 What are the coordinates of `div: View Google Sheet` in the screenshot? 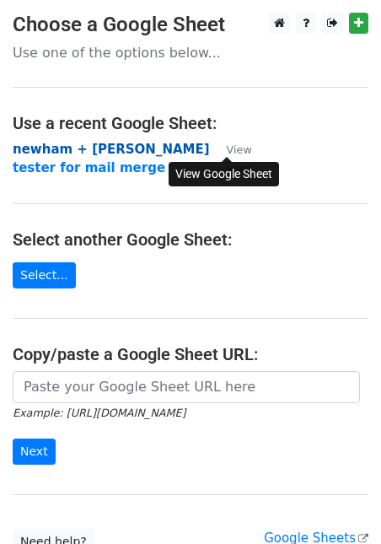 It's located at (223, 174).